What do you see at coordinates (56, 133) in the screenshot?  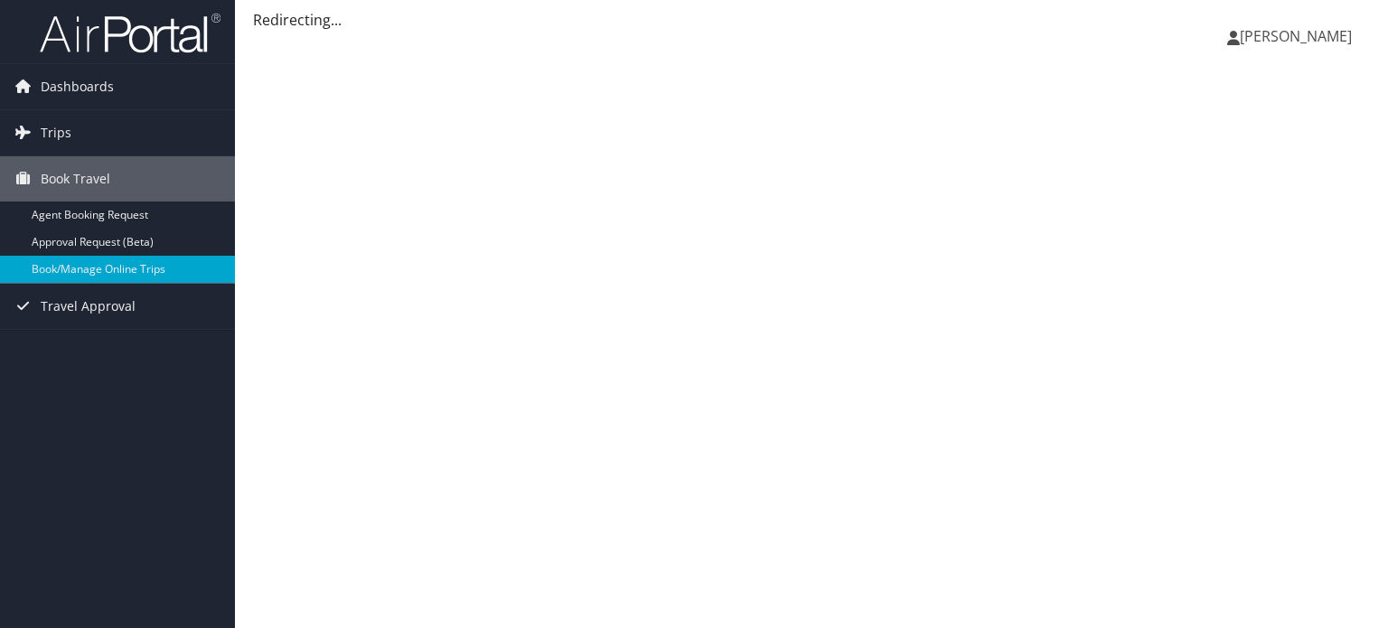 I see `span: Trips` at bounding box center [56, 133].